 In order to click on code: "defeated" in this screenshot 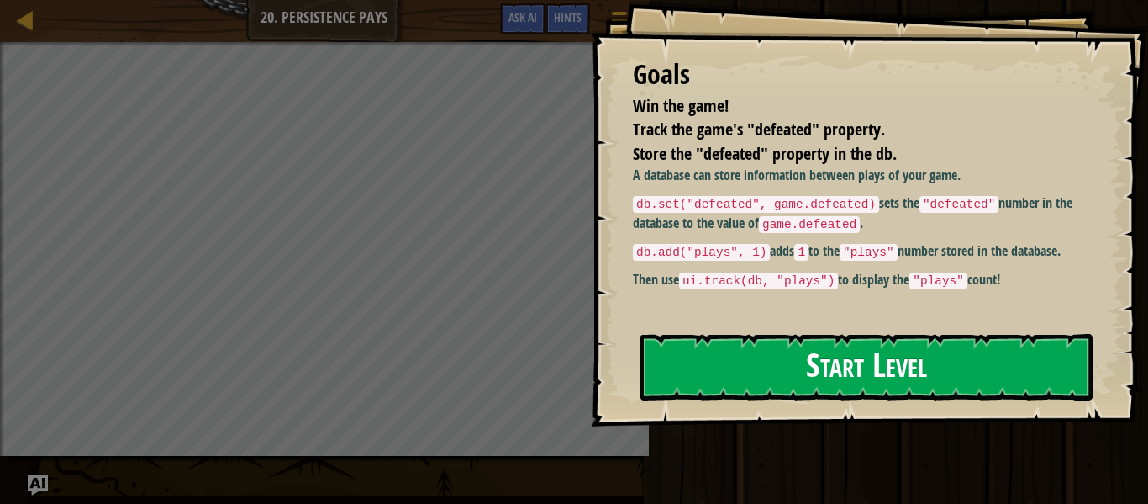, I will do `click(959, 204)`.